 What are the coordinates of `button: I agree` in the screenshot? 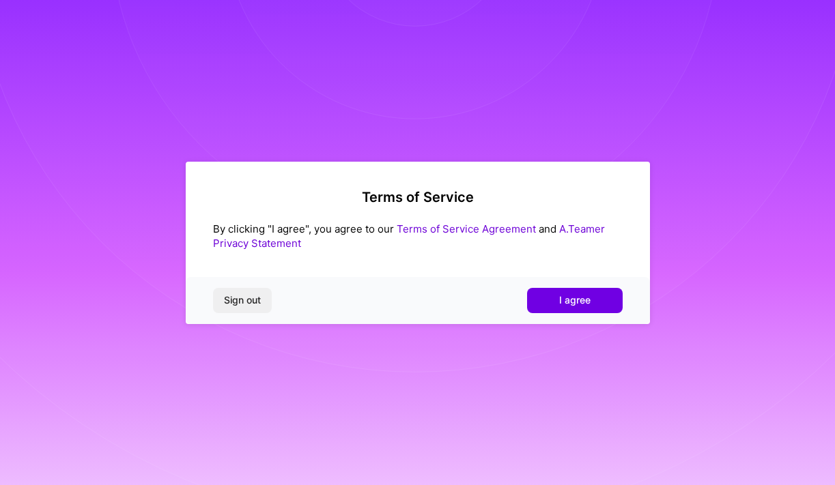 It's located at (575, 300).